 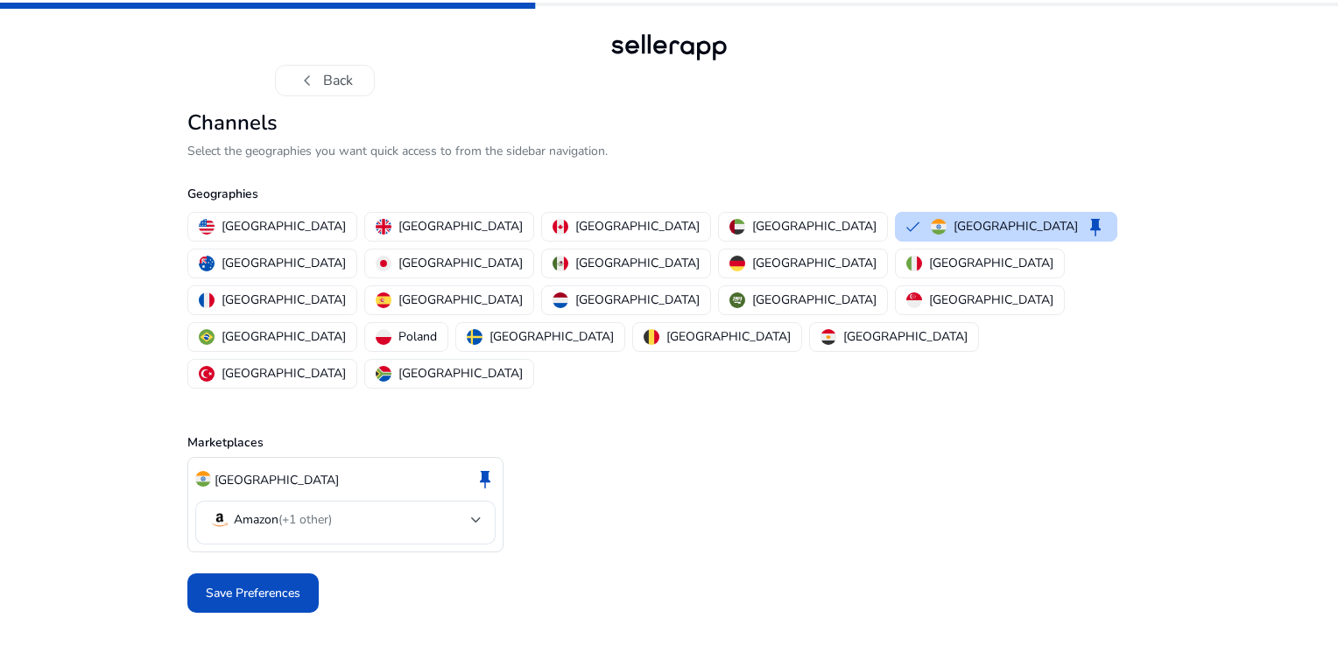 What do you see at coordinates (669, 123) in the screenshot?
I see `h2: Channels` at bounding box center [669, 123].